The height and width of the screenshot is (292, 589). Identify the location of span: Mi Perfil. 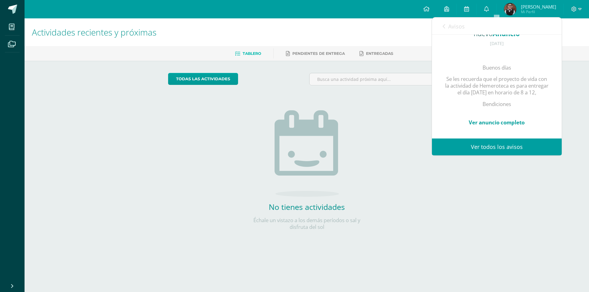
(539, 12).